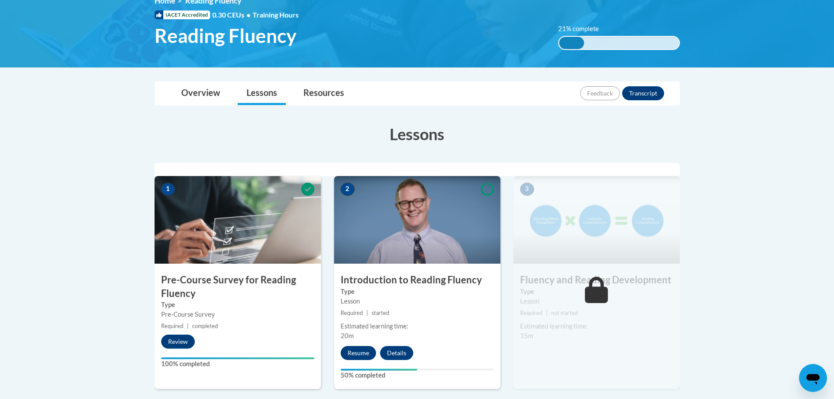 This screenshot has height=399, width=834. Describe the element at coordinates (347, 189) in the screenshot. I see `span: 2` at that location.